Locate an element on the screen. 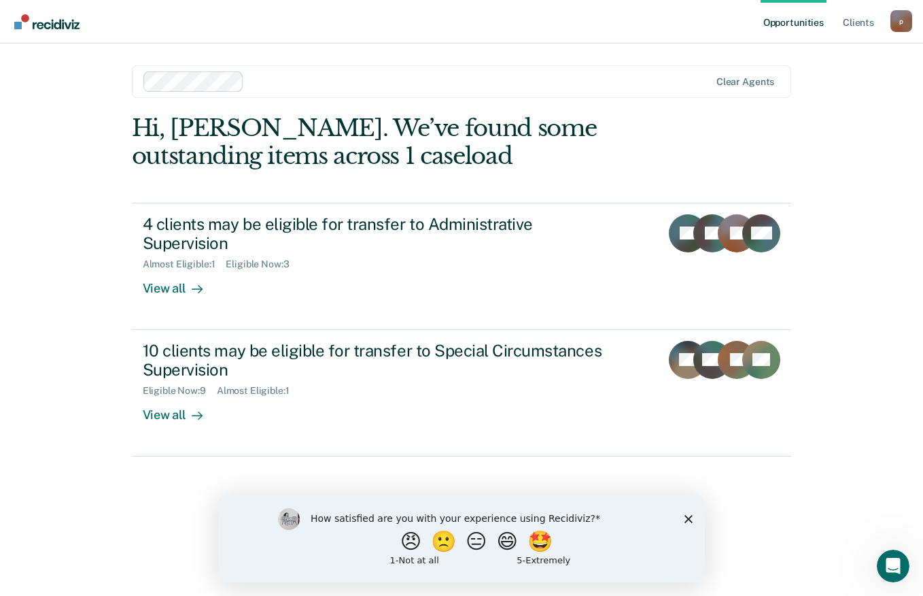 Image resolution: width=923 pixels, height=596 pixels. div: Clear agents is located at coordinates (745, 82).